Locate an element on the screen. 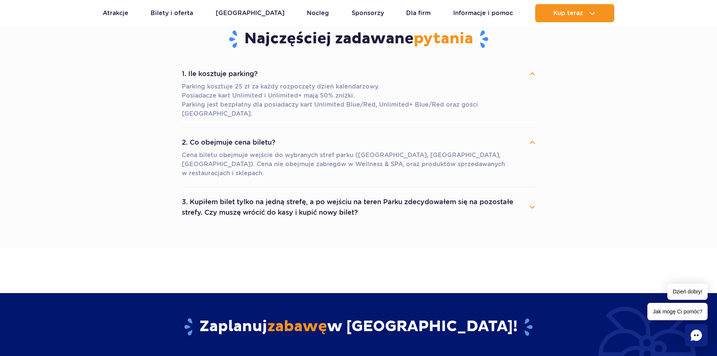  span: zabawę is located at coordinates (297, 326).